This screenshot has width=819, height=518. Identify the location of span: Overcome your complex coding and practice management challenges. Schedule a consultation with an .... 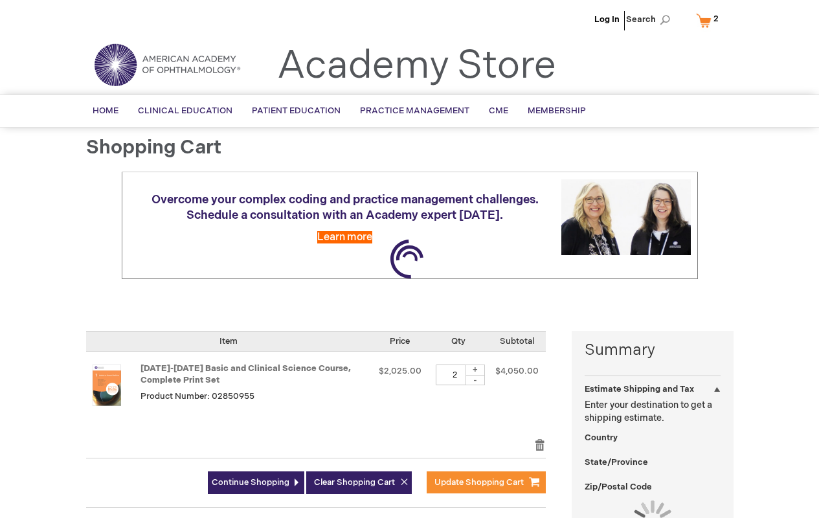
(345, 207).